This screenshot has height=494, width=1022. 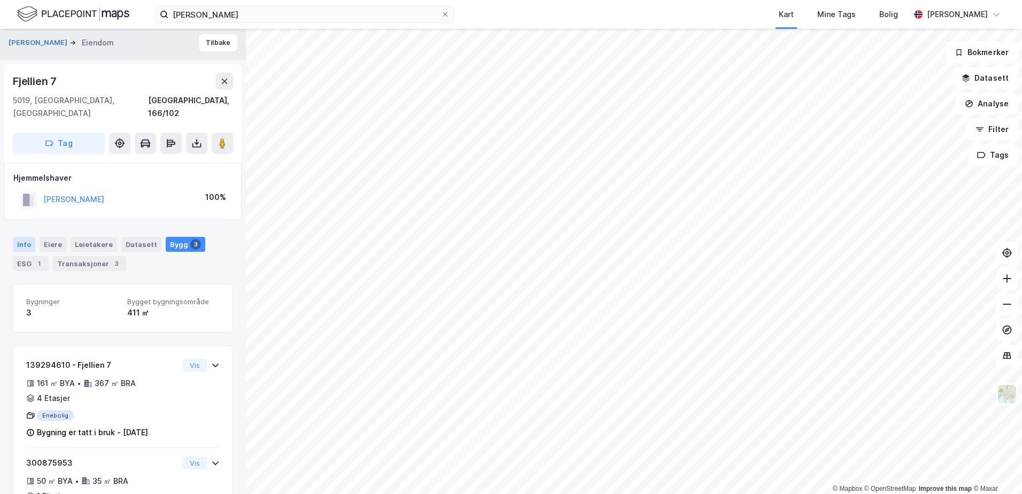 I want to click on div: Transaksjoner, so click(x=89, y=263).